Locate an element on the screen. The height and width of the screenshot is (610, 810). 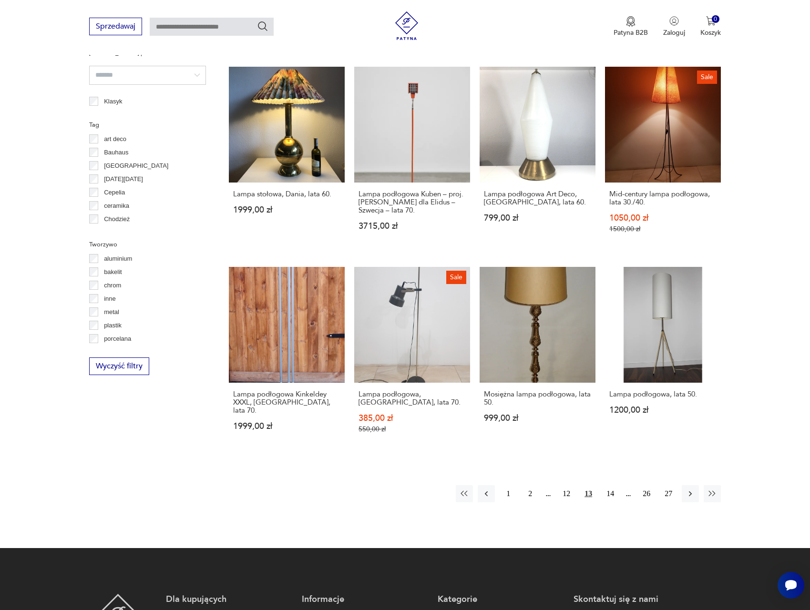
a: Lampa stołowa, Dania, lata 60.Lampa stołowa, Dania, lata 60.1999,00 zł is located at coordinates (286, 159).